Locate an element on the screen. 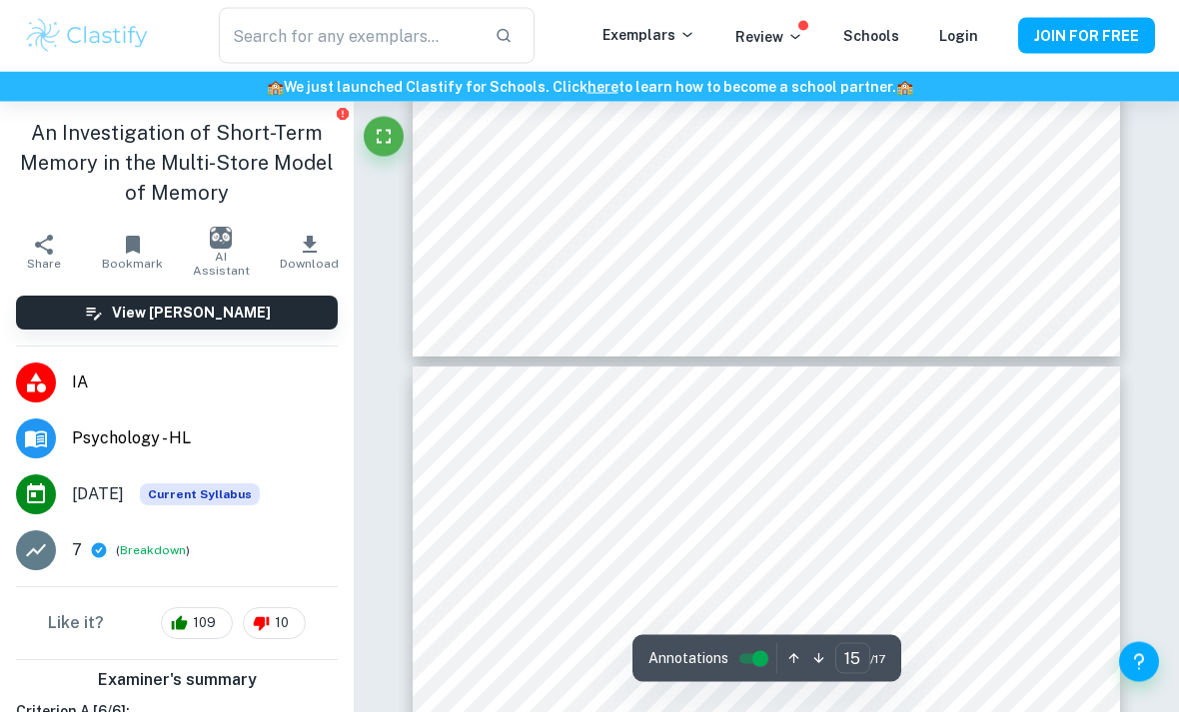 Image resolution: width=1179 pixels, height=712 pixels. p: Exemplars is located at coordinates (648, 35).